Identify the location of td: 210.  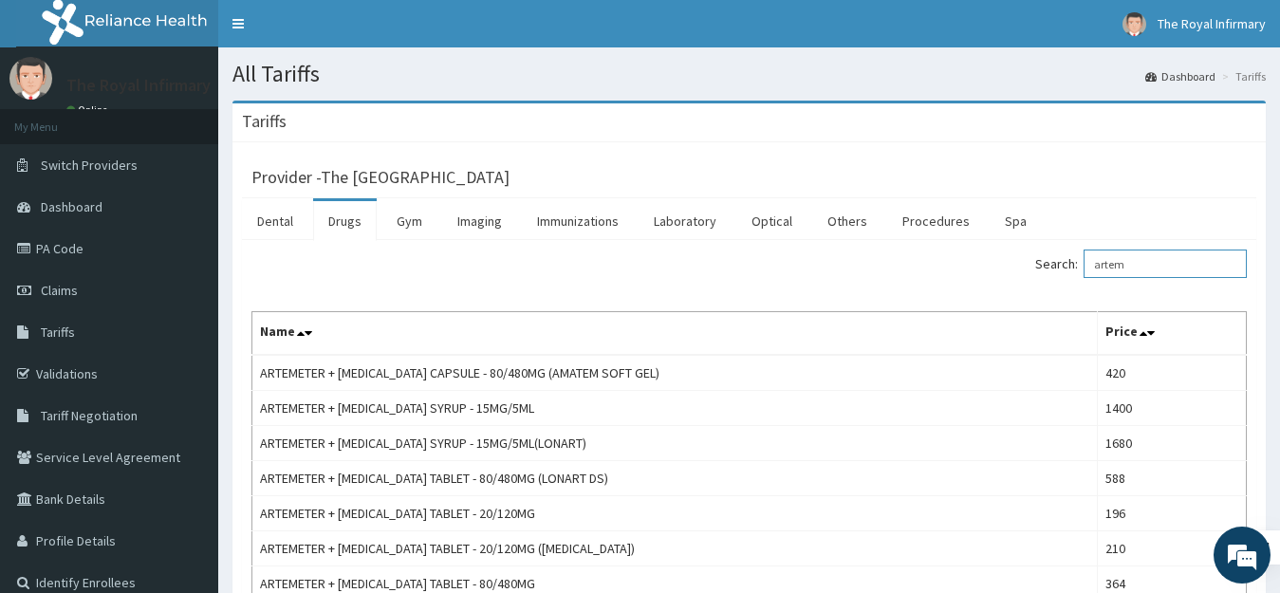
(1172, 549).